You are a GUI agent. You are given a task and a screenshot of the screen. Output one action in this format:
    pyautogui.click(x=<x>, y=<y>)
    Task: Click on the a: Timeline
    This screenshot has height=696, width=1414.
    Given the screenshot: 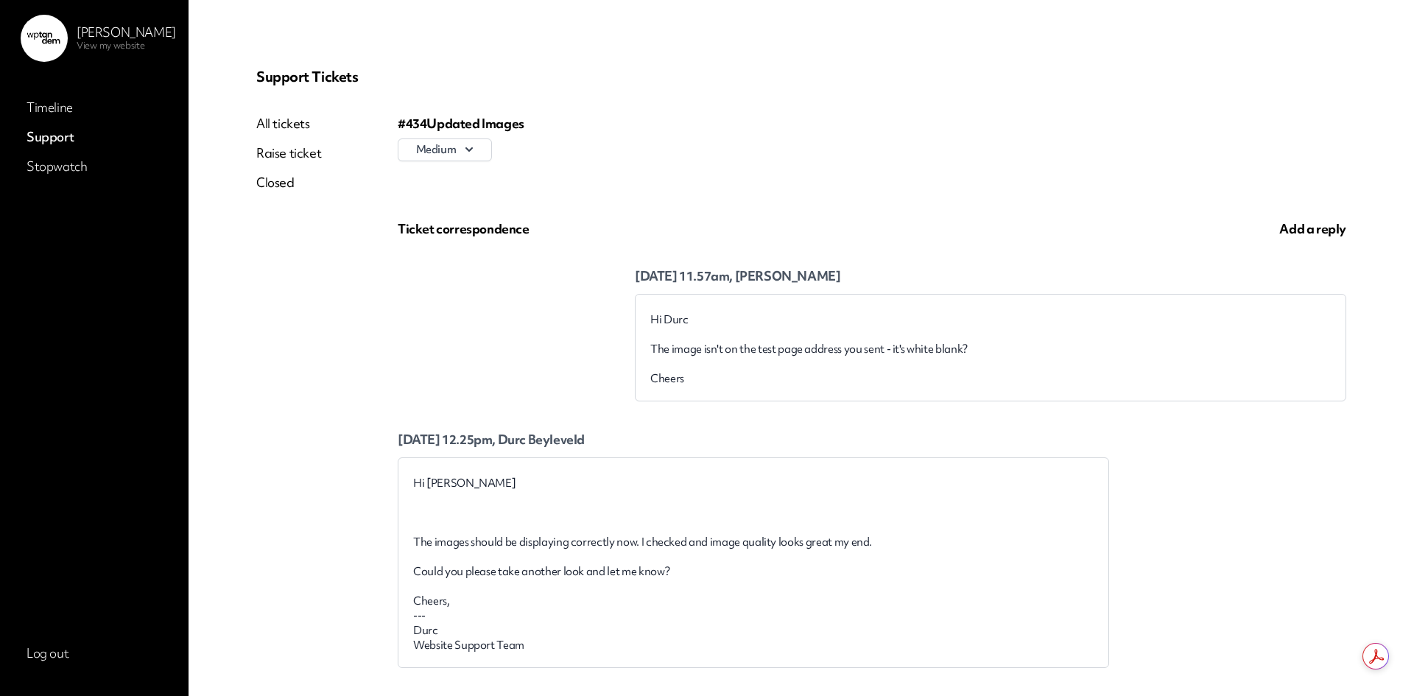 What is the action you would take?
    pyautogui.click(x=94, y=108)
    